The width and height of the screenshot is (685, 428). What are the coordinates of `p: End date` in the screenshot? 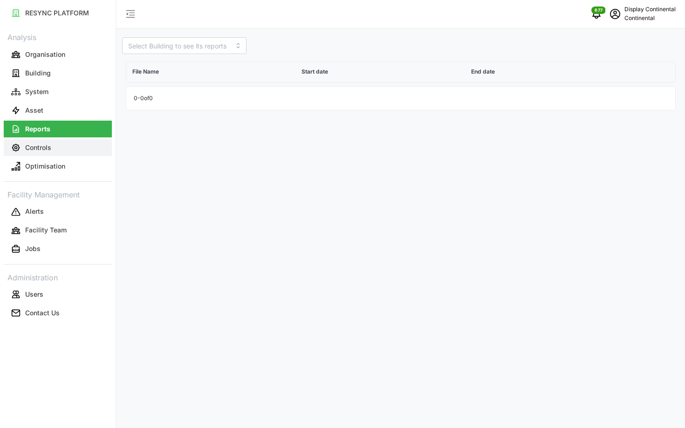 It's located at (544, 72).